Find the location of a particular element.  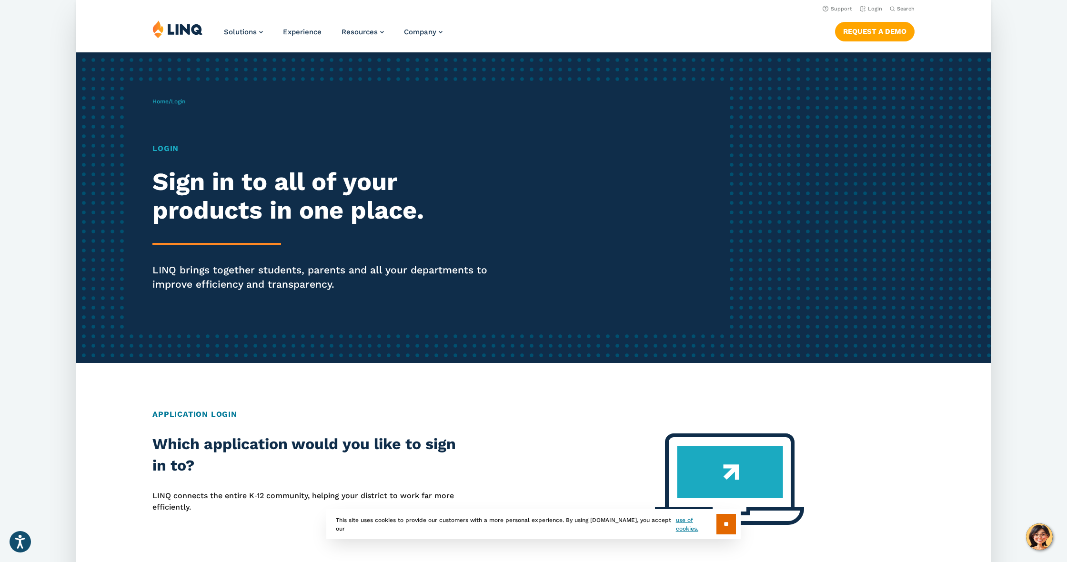

a: Login is located at coordinates (871, 9).